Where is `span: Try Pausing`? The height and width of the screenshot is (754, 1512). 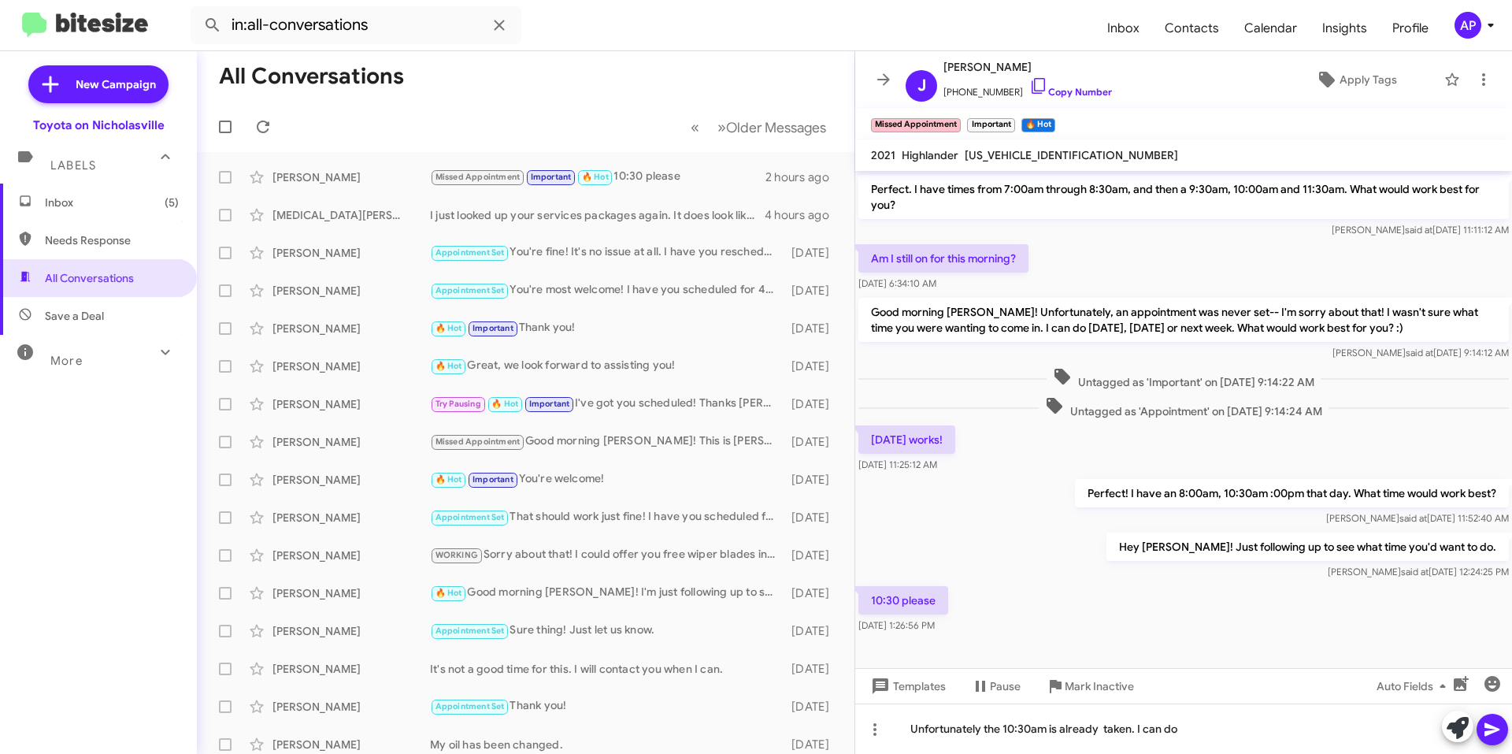
span: Try Pausing is located at coordinates (458, 403).